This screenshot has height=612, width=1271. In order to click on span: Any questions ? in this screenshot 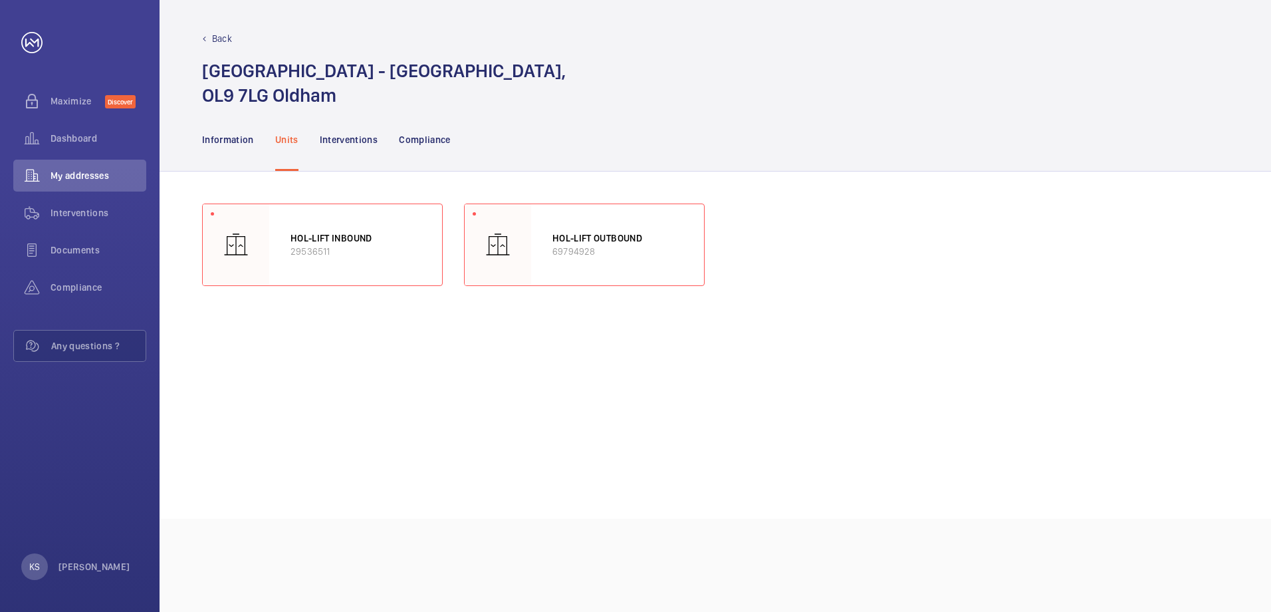, I will do `click(98, 346)`.